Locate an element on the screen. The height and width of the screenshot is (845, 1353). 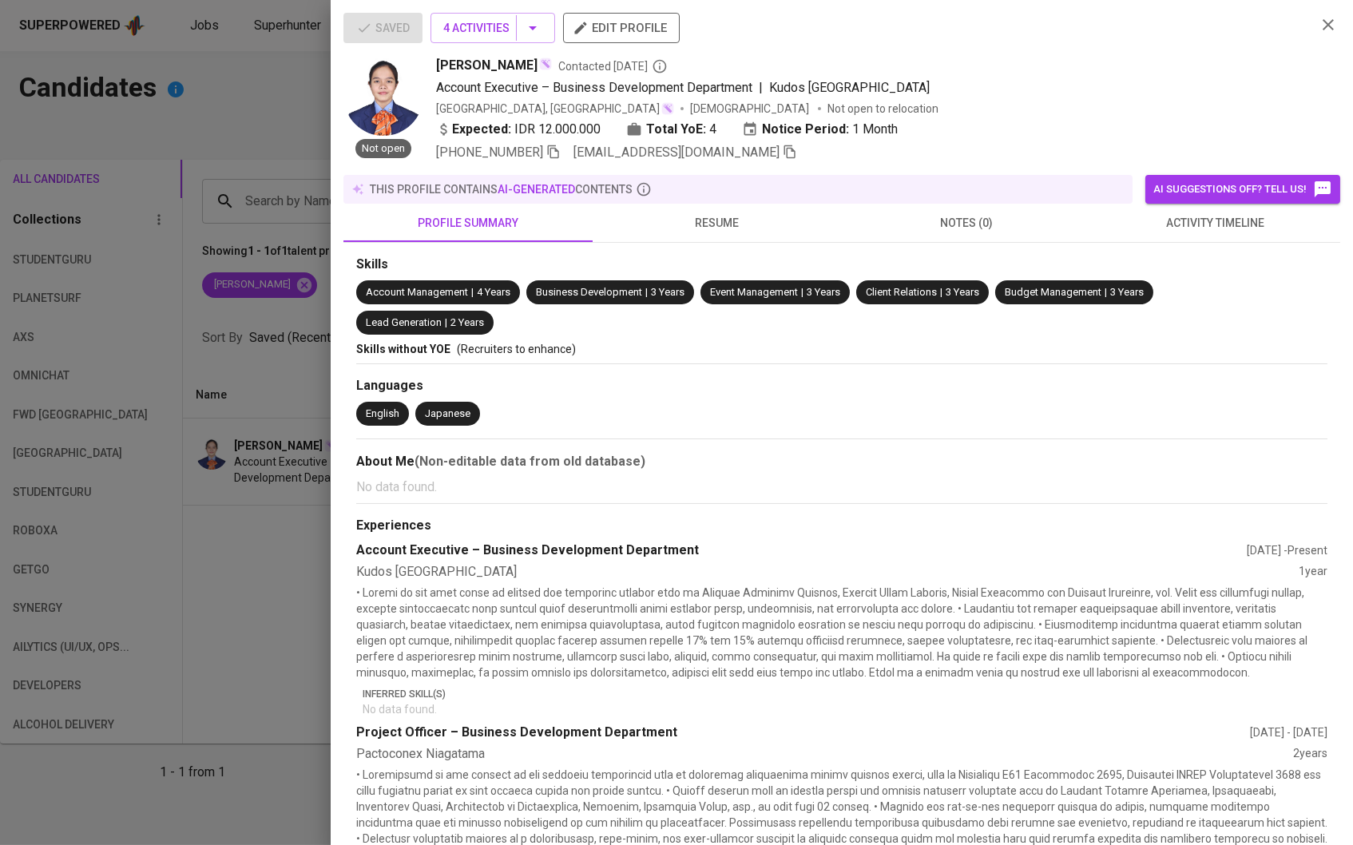
span: Event Management is located at coordinates (754, 292).